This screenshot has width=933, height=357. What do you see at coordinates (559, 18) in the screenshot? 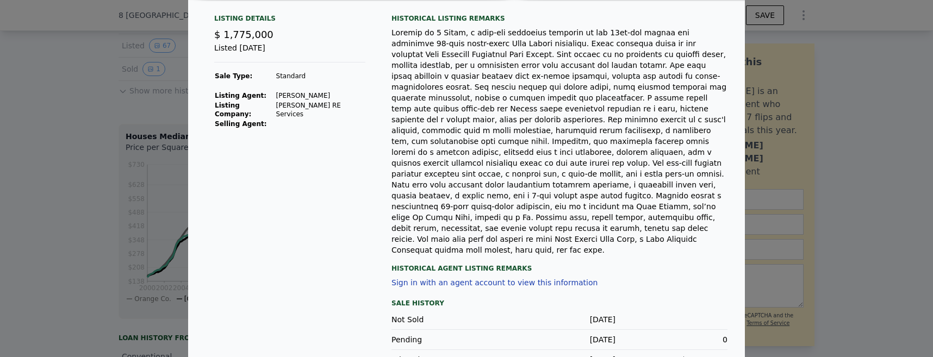
I see `div: Historical Listing remarks` at bounding box center [559, 18].